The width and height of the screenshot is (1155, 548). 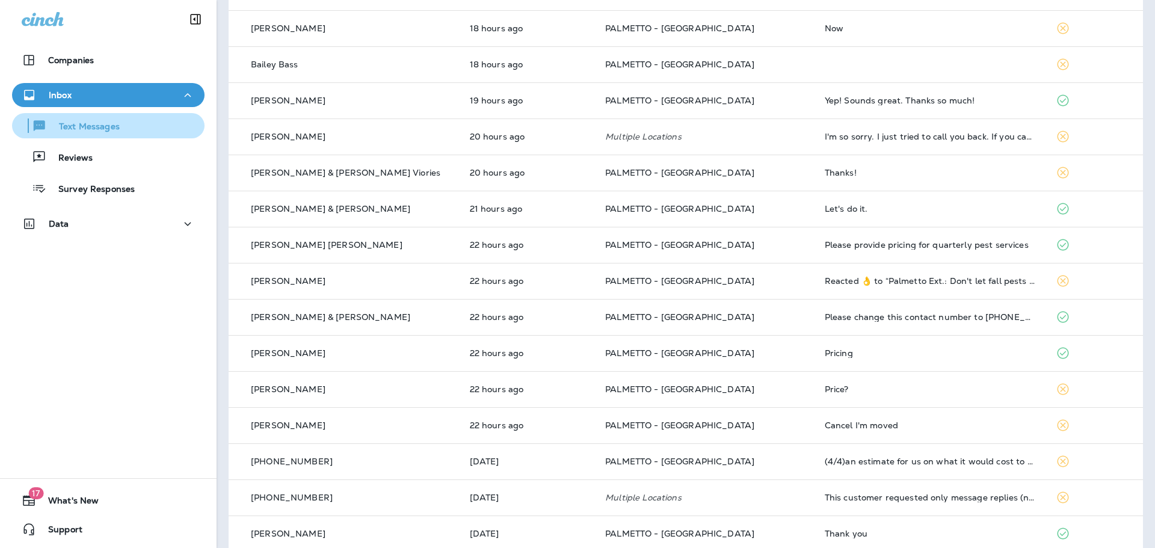 I want to click on div: Please provide pricing for quarterly pest services, so click(x=930, y=245).